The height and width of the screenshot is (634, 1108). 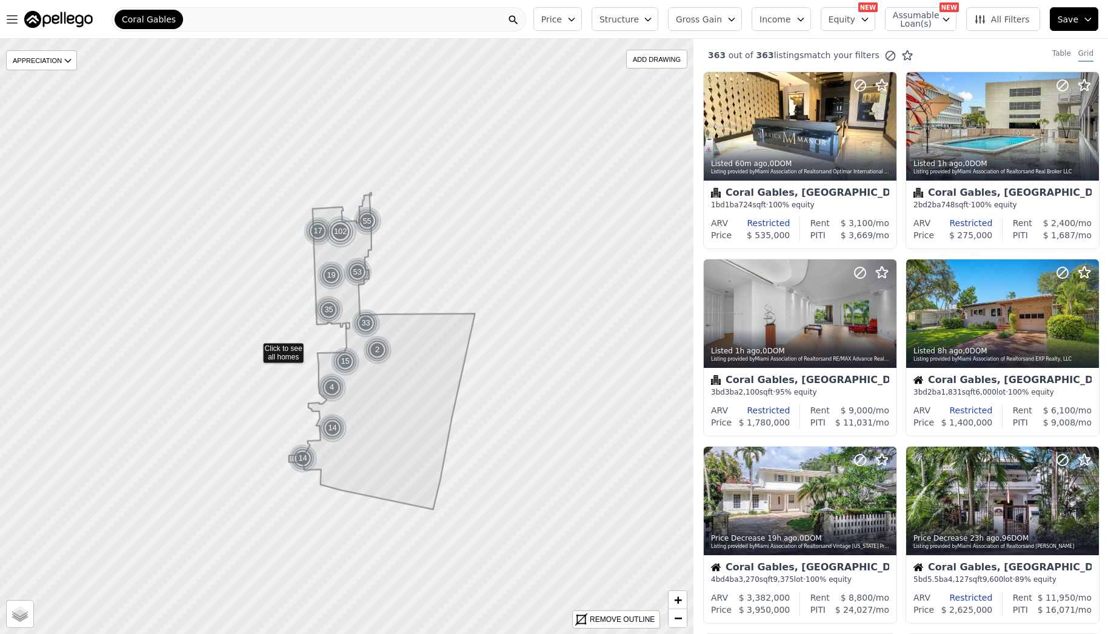 I want to click on div: 5 bd 5.5 ba sqft lot · 89% equity, so click(x=1003, y=580).